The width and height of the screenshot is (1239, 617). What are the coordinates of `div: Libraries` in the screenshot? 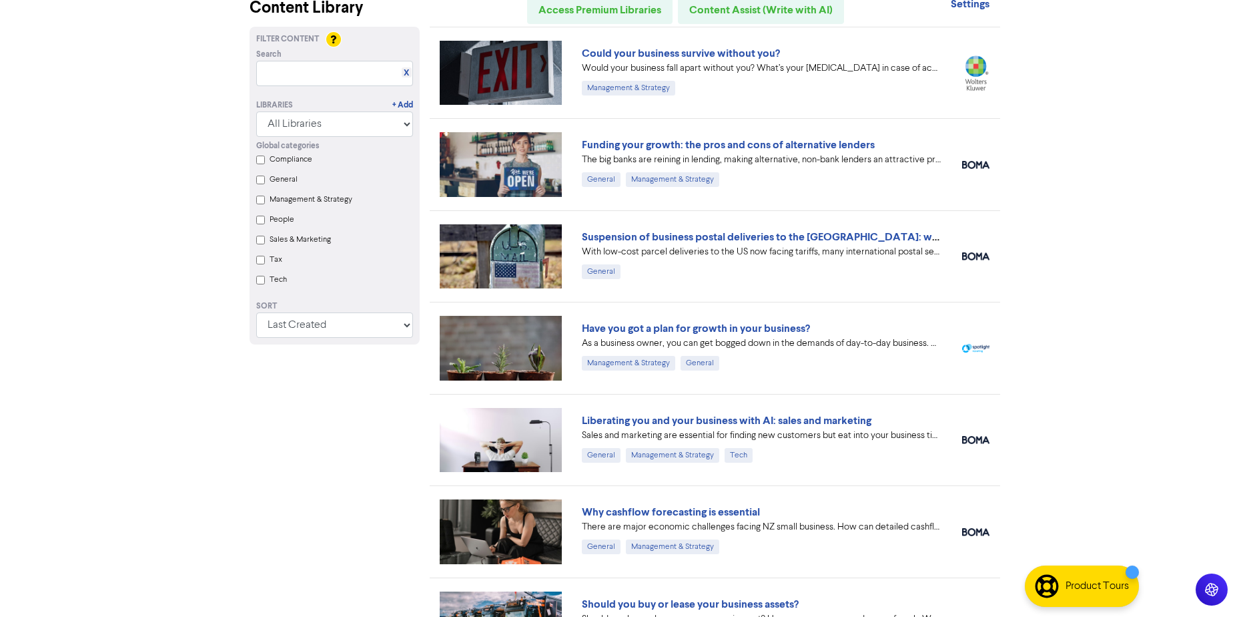 It's located at (274, 105).